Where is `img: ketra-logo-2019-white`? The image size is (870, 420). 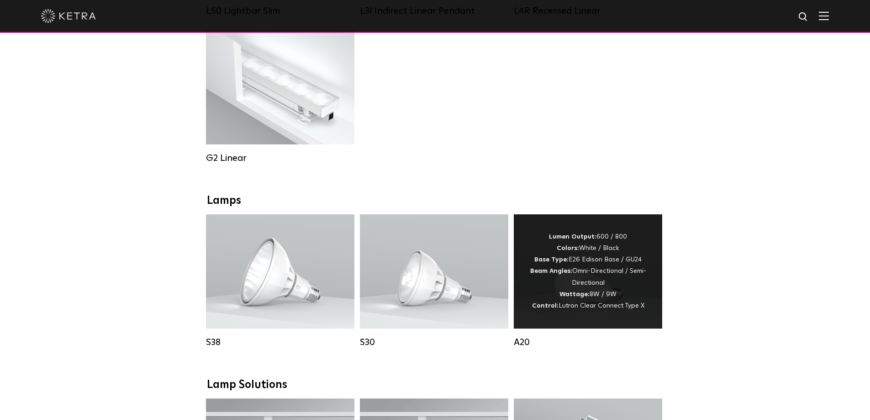
img: ketra-logo-2019-white is located at coordinates (69, 16).